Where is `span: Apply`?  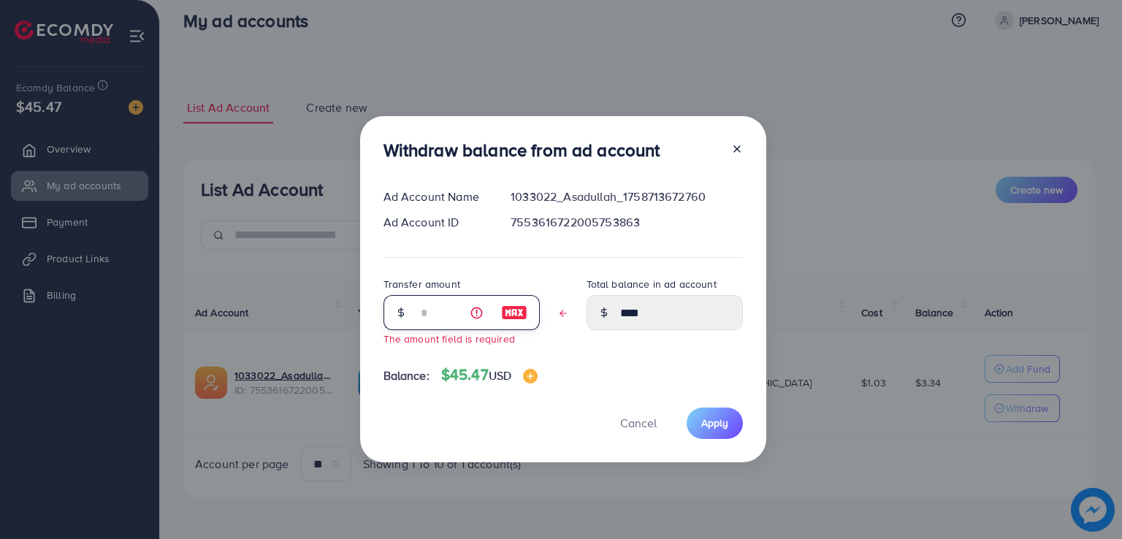 span: Apply is located at coordinates (714, 423).